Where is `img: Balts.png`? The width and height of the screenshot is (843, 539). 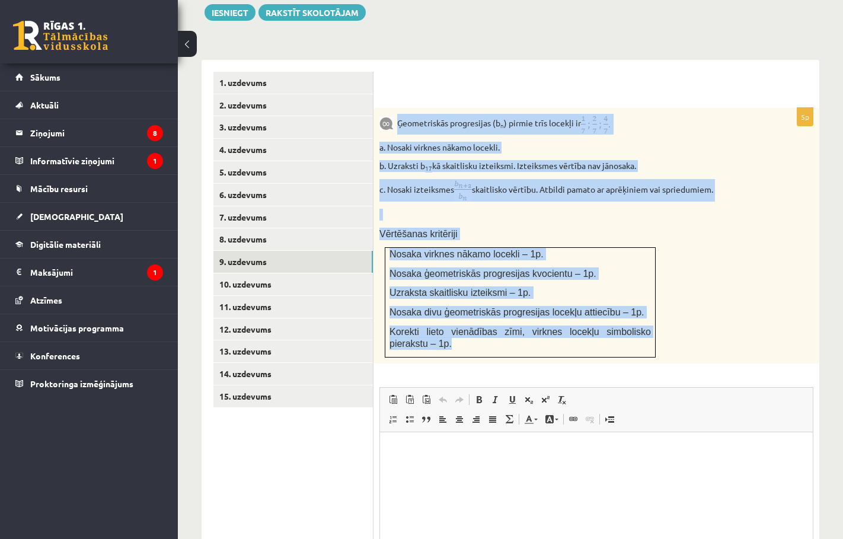
img: Balts.png is located at coordinates (387, 91).